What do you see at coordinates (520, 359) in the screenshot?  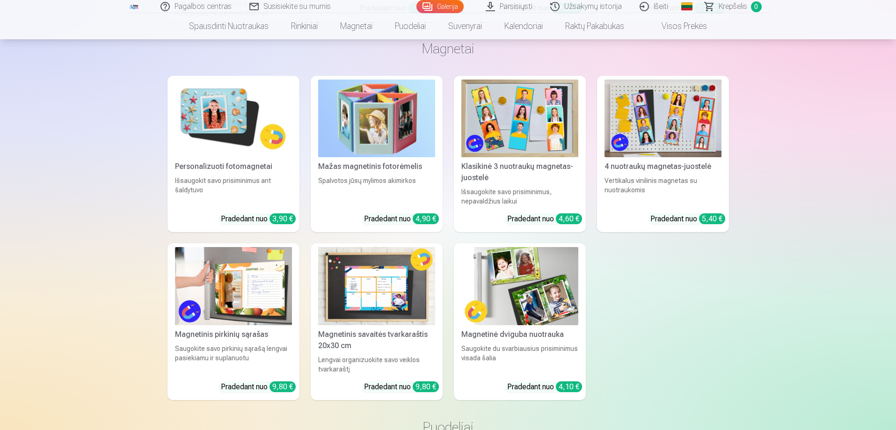 I see `div: Saugokite du svarbiausius prisiminimus visada šalia` at bounding box center [520, 359].